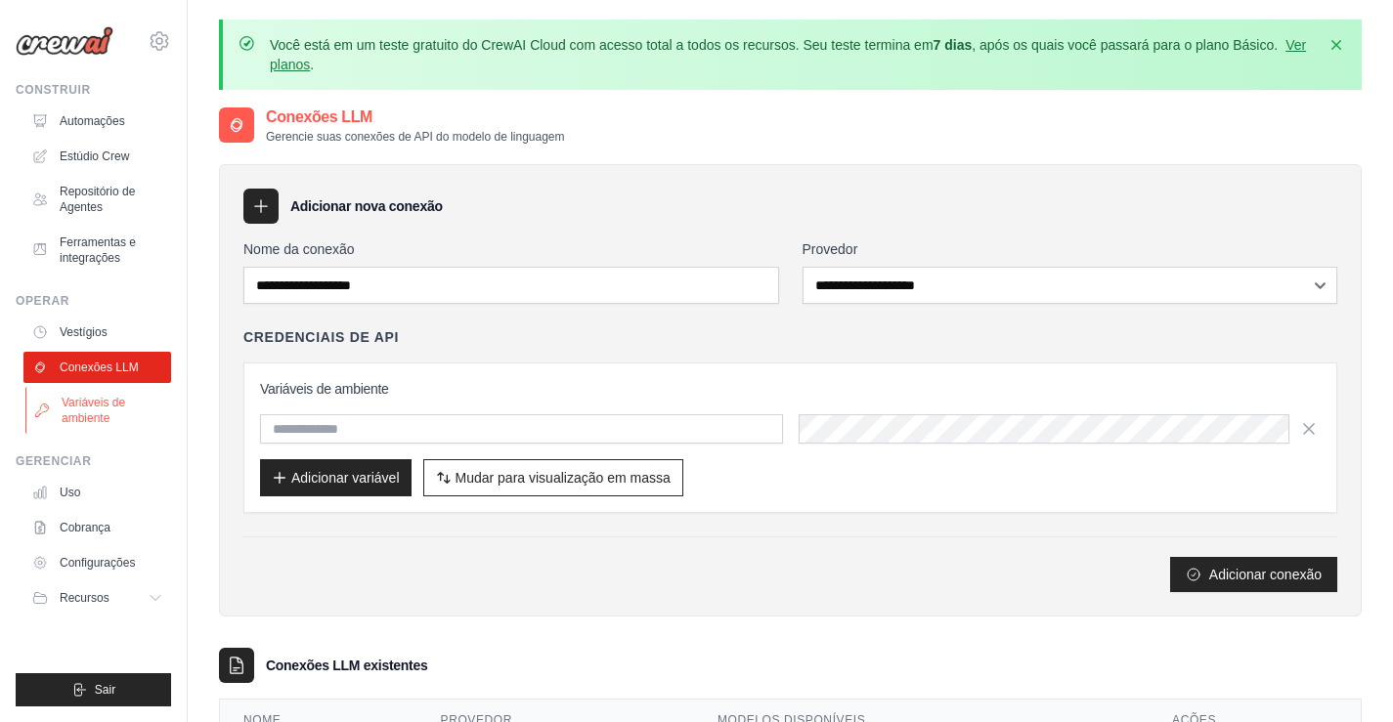 The width and height of the screenshot is (1393, 722). Describe the element at coordinates (1124, 45) in the screenshot. I see `font: , após os quais você passará para o plano Básico.` at that location.